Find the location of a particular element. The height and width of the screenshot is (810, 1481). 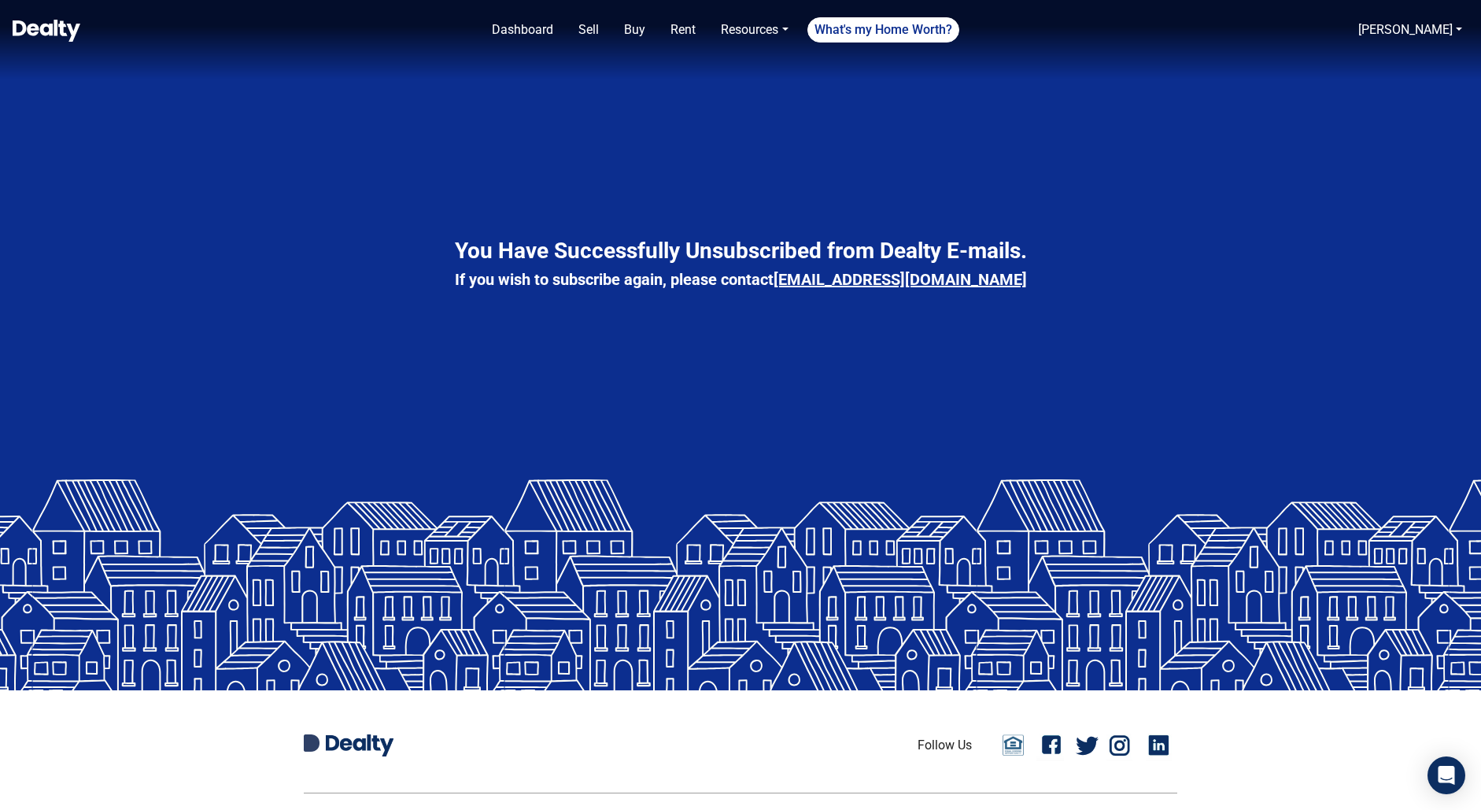

a: What's my Home Worth? is located at coordinates (883, 30).